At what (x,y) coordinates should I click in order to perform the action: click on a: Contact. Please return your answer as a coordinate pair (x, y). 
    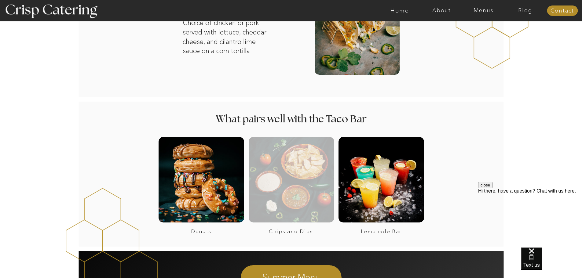
    Looking at the image, I should click on (562, 11).